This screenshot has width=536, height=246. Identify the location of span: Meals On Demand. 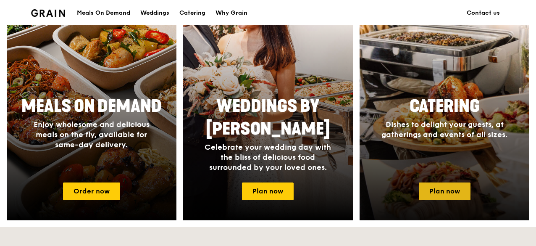
(92, 106).